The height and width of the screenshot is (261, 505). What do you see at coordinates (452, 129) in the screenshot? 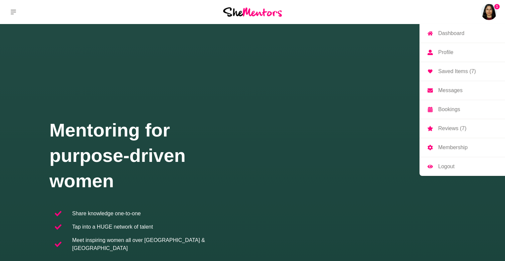
I see `p: Reviews (7)` at bounding box center [452, 129].